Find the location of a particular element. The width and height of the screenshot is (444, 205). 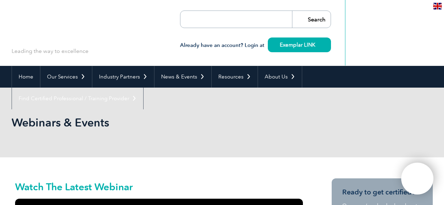

h3: Ready to get certified? is located at coordinates (382, 192).